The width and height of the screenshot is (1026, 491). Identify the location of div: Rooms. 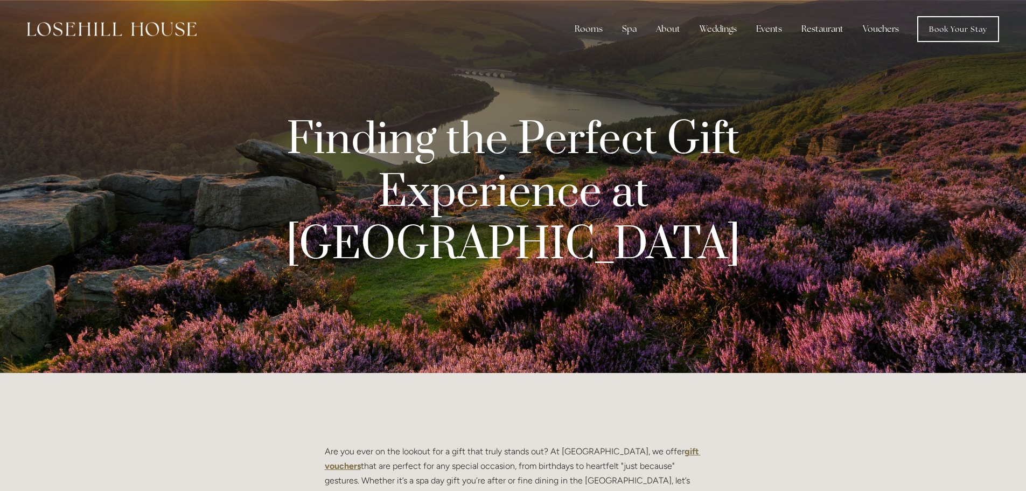
(589, 29).